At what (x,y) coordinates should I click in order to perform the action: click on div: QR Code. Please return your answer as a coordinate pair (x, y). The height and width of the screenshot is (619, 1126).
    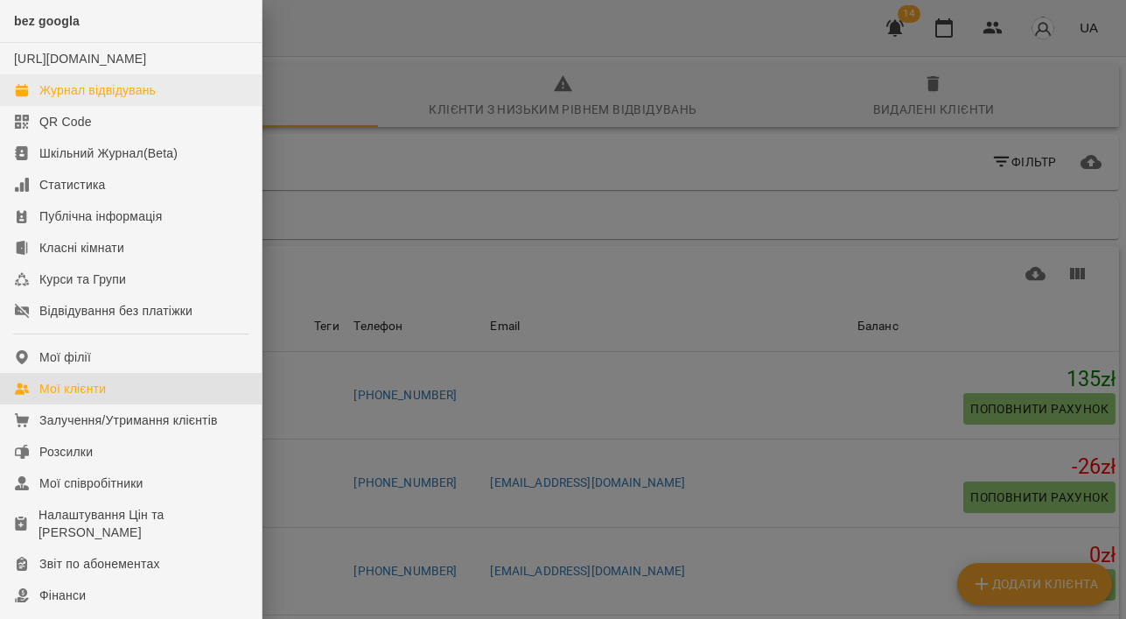
    Looking at the image, I should click on (66, 122).